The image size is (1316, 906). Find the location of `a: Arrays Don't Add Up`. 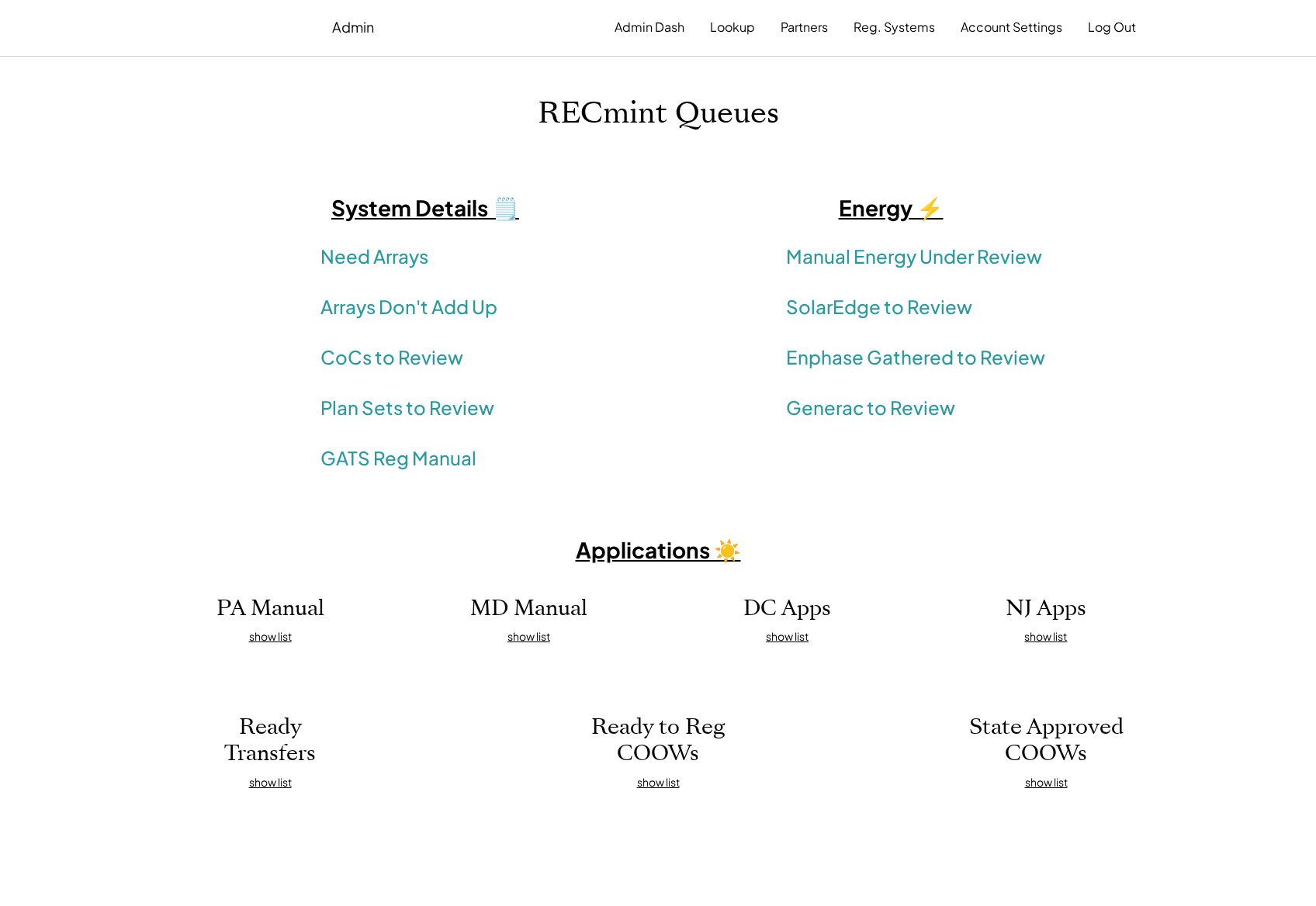

a: Arrays Don't Add Up is located at coordinates (409, 307).